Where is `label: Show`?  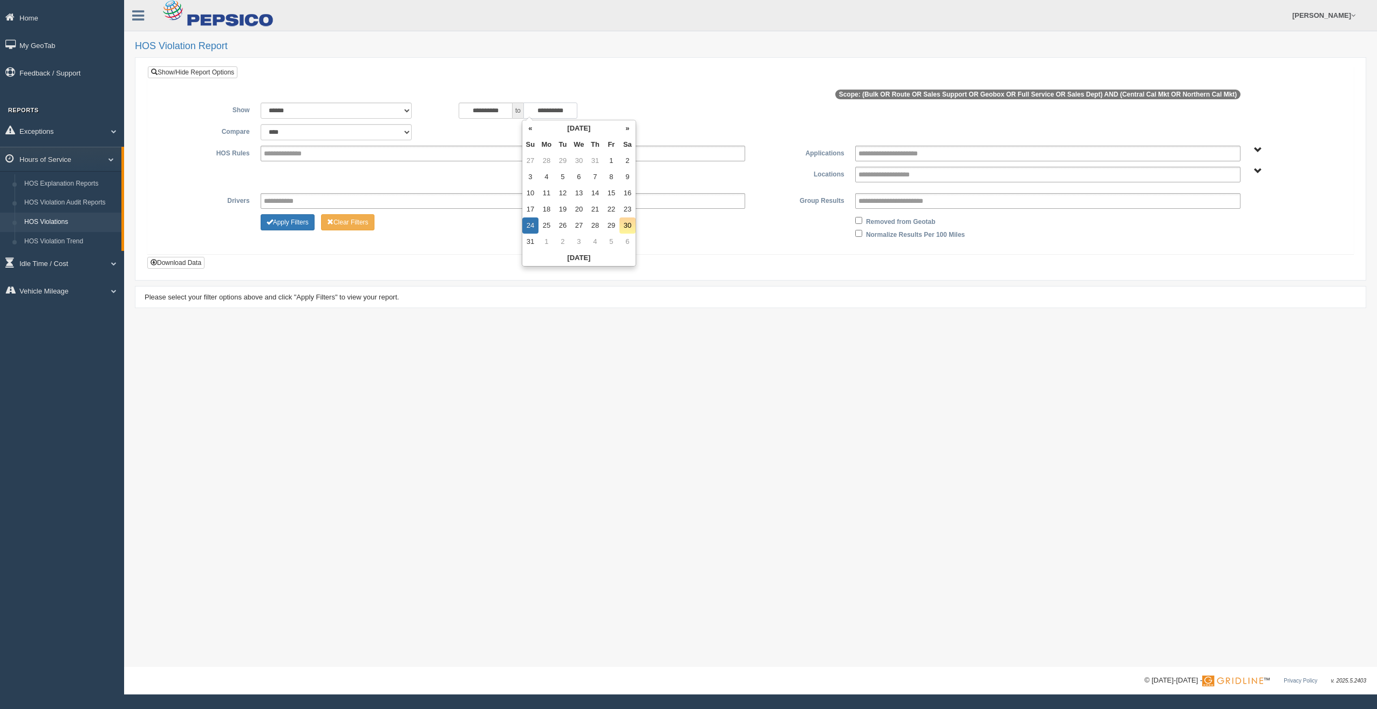
label: Show is located at coordinates (206, 109).